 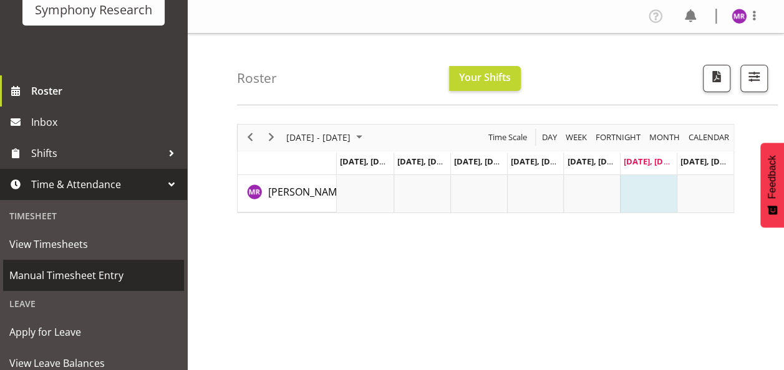 What do you see at coordinates (708, 137) in the screenshot?
I see `span: calendar` at bounding box center [708, 137].